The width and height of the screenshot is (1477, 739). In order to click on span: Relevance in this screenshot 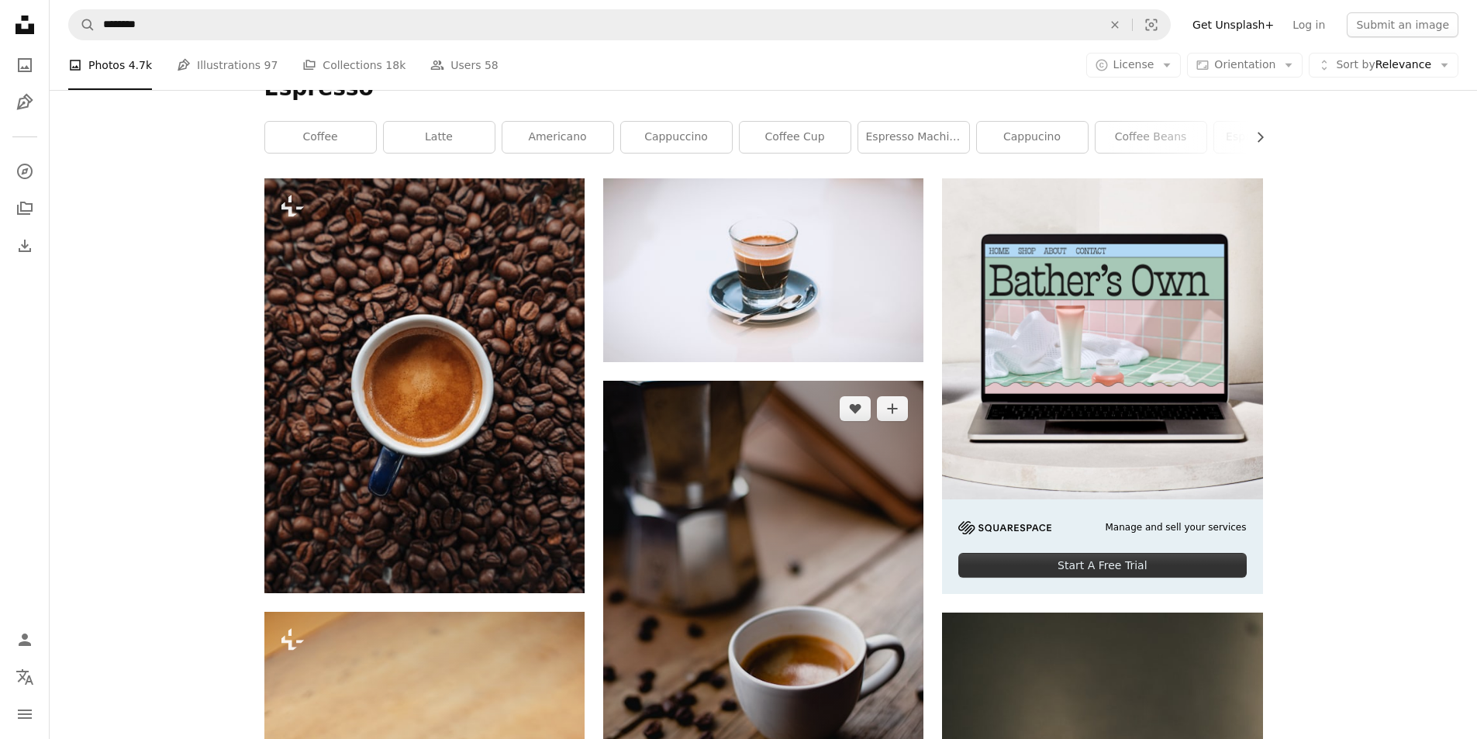, I will do `click(1383, 65)`.